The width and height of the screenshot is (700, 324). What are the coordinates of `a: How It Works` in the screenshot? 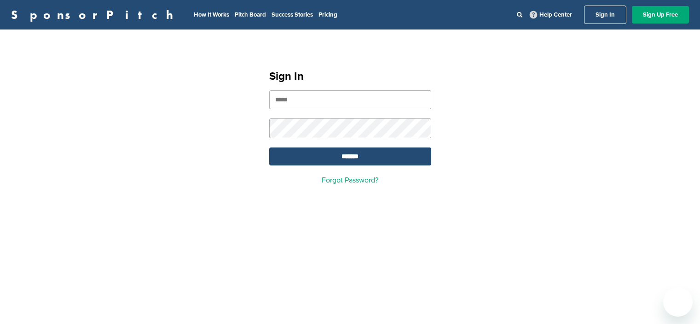 It's located at (211, 15).